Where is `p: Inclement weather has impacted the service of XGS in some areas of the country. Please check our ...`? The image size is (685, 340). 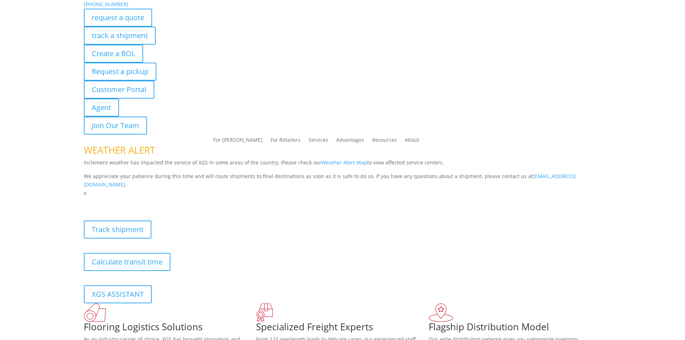 p: Inclement weather has impacted the service of XGS in some areas of the country. Please check our ... is located at coordinates (343, 165).